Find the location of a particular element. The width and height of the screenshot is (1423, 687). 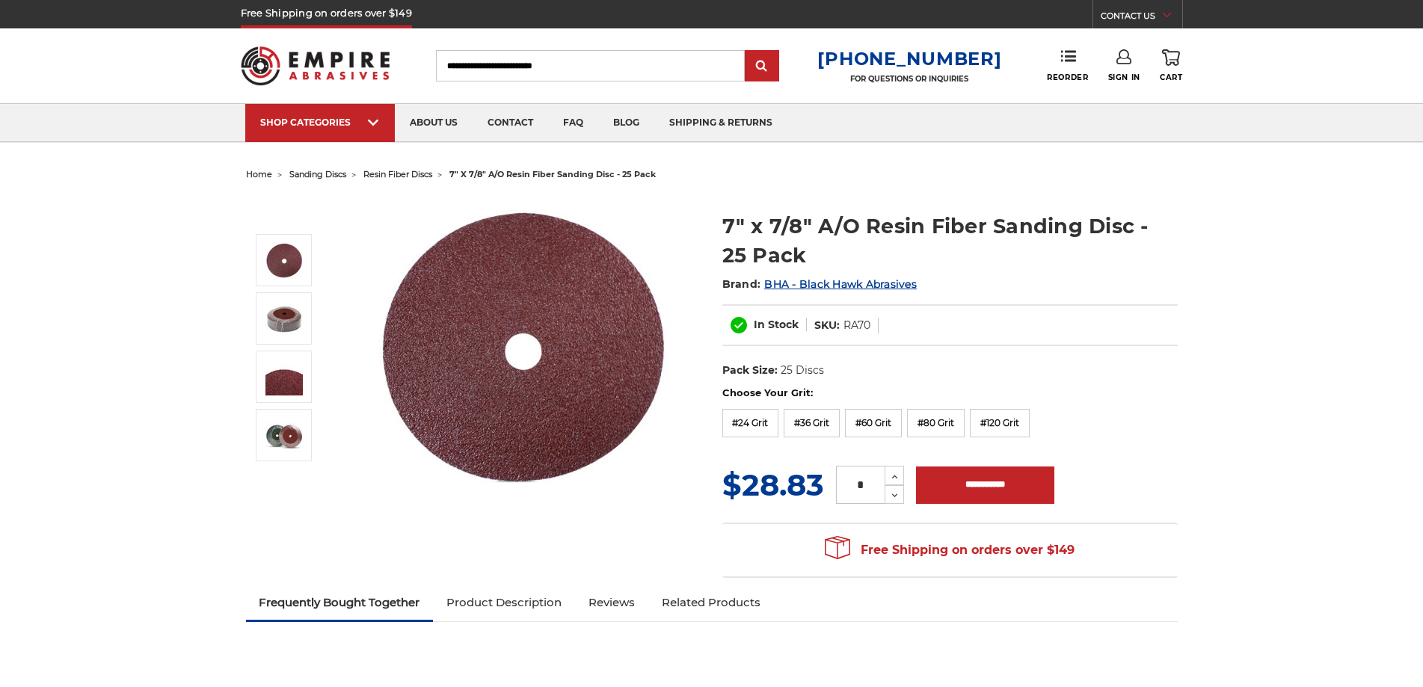

a: Reviews is located at coordinates (612, 603).